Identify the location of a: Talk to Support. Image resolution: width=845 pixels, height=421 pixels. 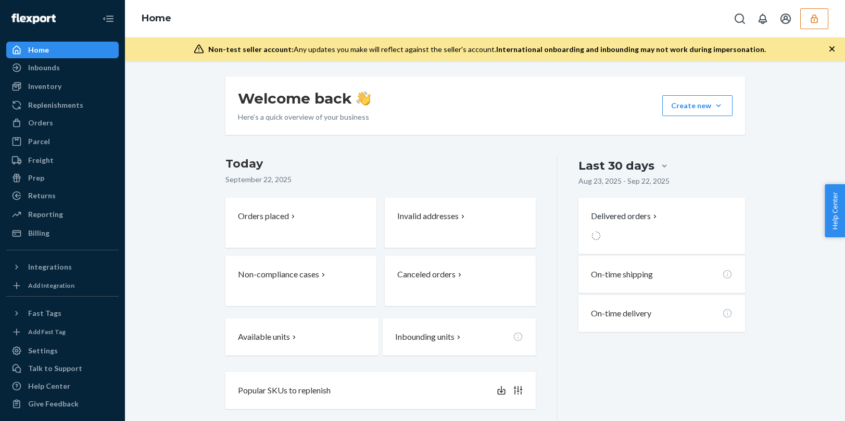
(62, 369).